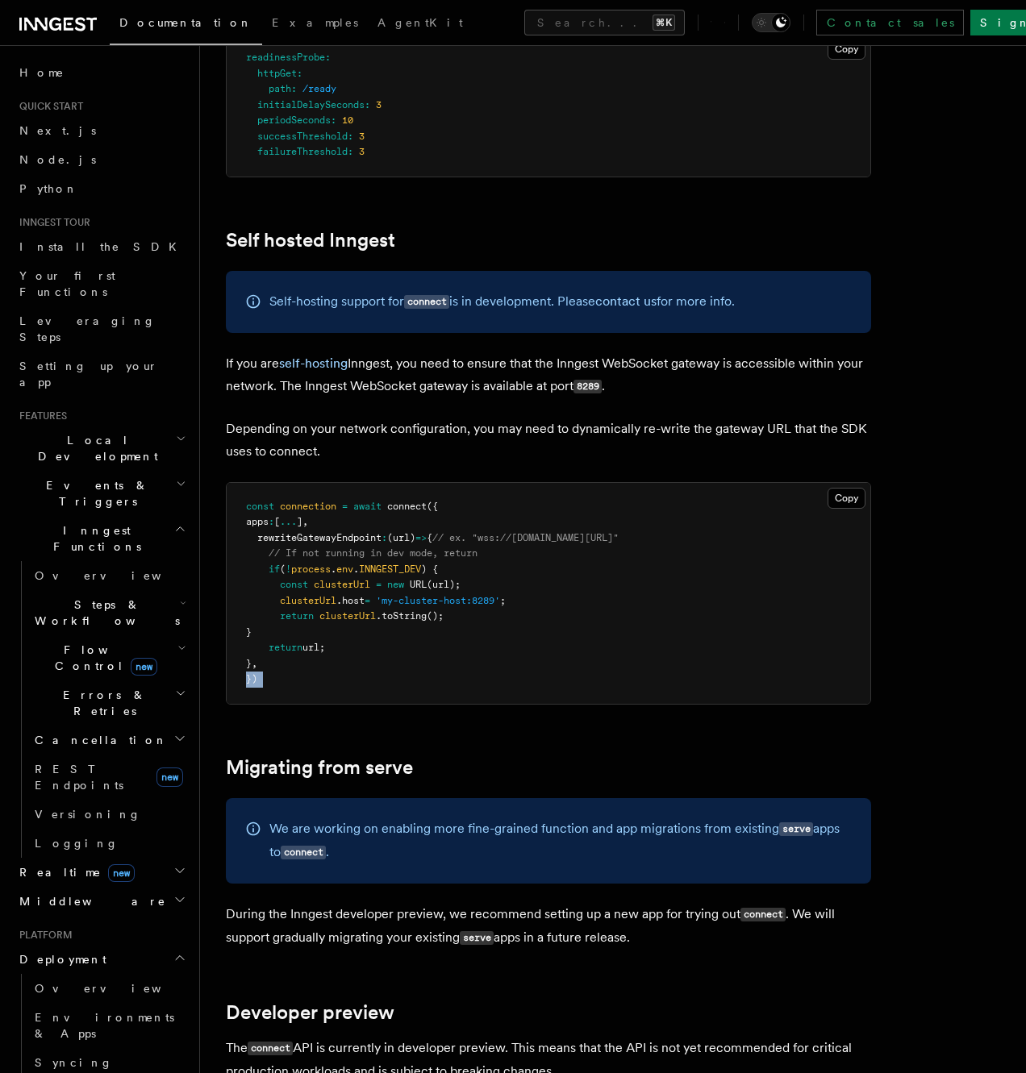 The image size is (1026, 1073). What do you see at coordinates (94, 448) in the screenshot?
I see `span: Local Development` at bounding box center [94, 448].